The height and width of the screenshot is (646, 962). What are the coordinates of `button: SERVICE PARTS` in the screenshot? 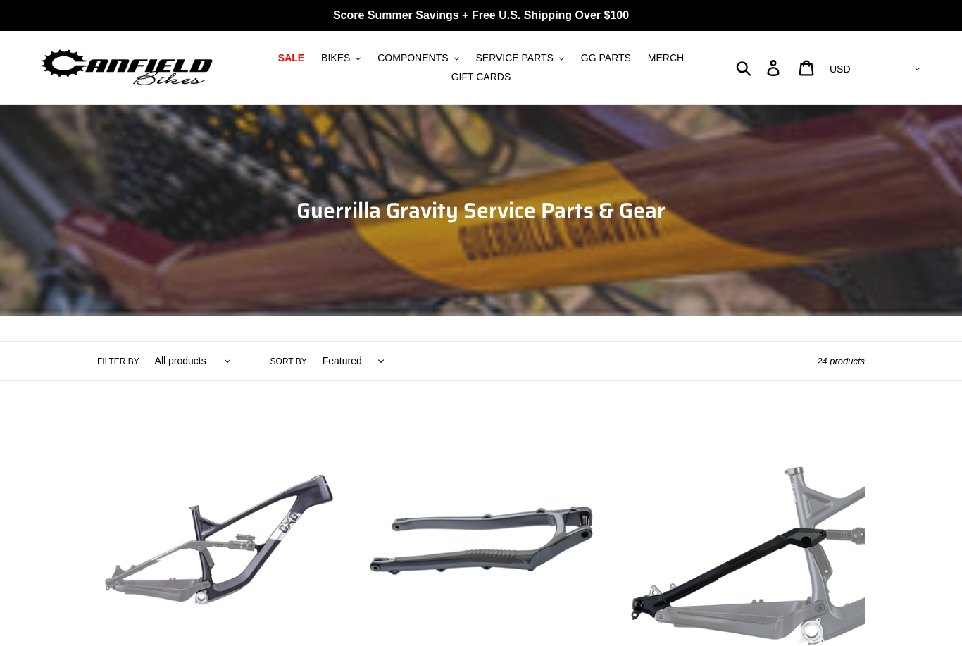 It's located at (519, 58).